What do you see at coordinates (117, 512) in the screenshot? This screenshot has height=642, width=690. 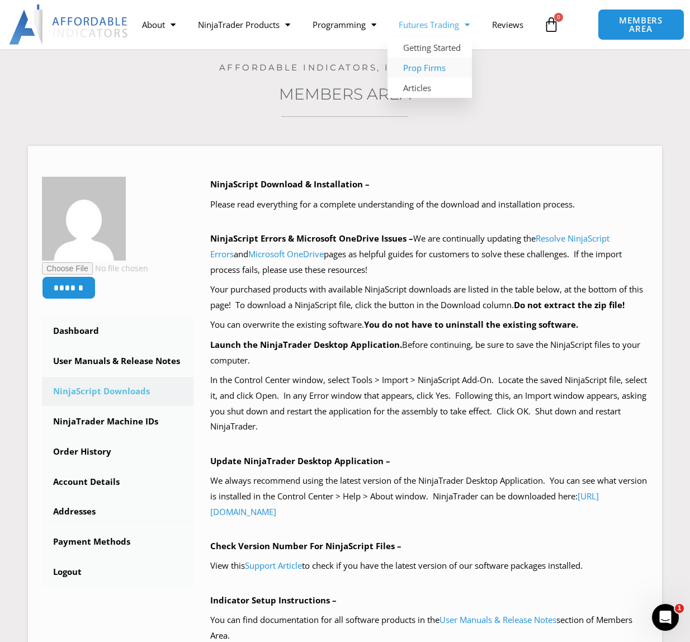 I see `a: Addresses` at bounding box center [117, 512].